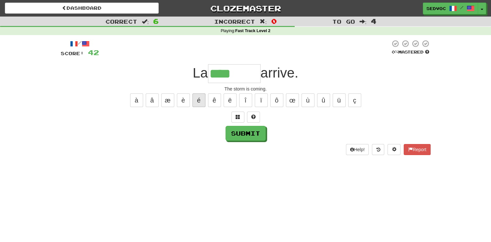 The image size is (491, 242). What do you see at coordinates (274, 21) in the screenshot?
I see `span: 0` at bounding box center [274, 21].